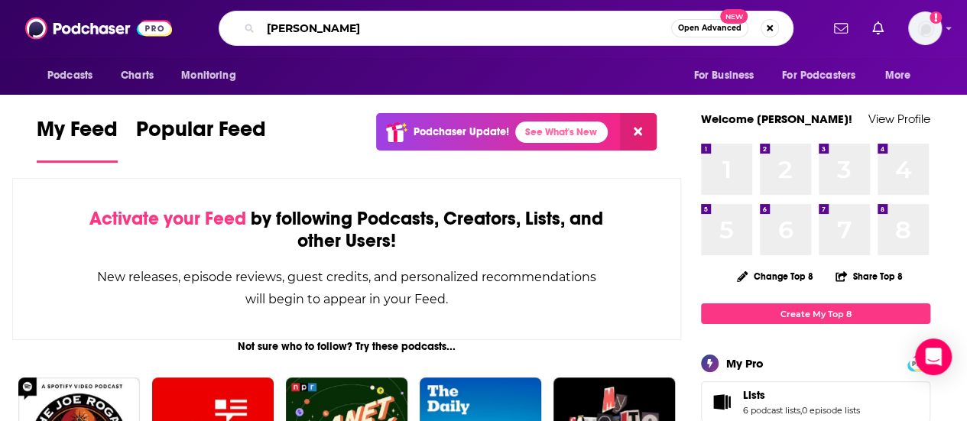 The image size is (967, 421). What do you see at coordinates (933, 357) in the screenshot?
I see `div: Open Intercom Messenger` at bounding box center [933, 357].